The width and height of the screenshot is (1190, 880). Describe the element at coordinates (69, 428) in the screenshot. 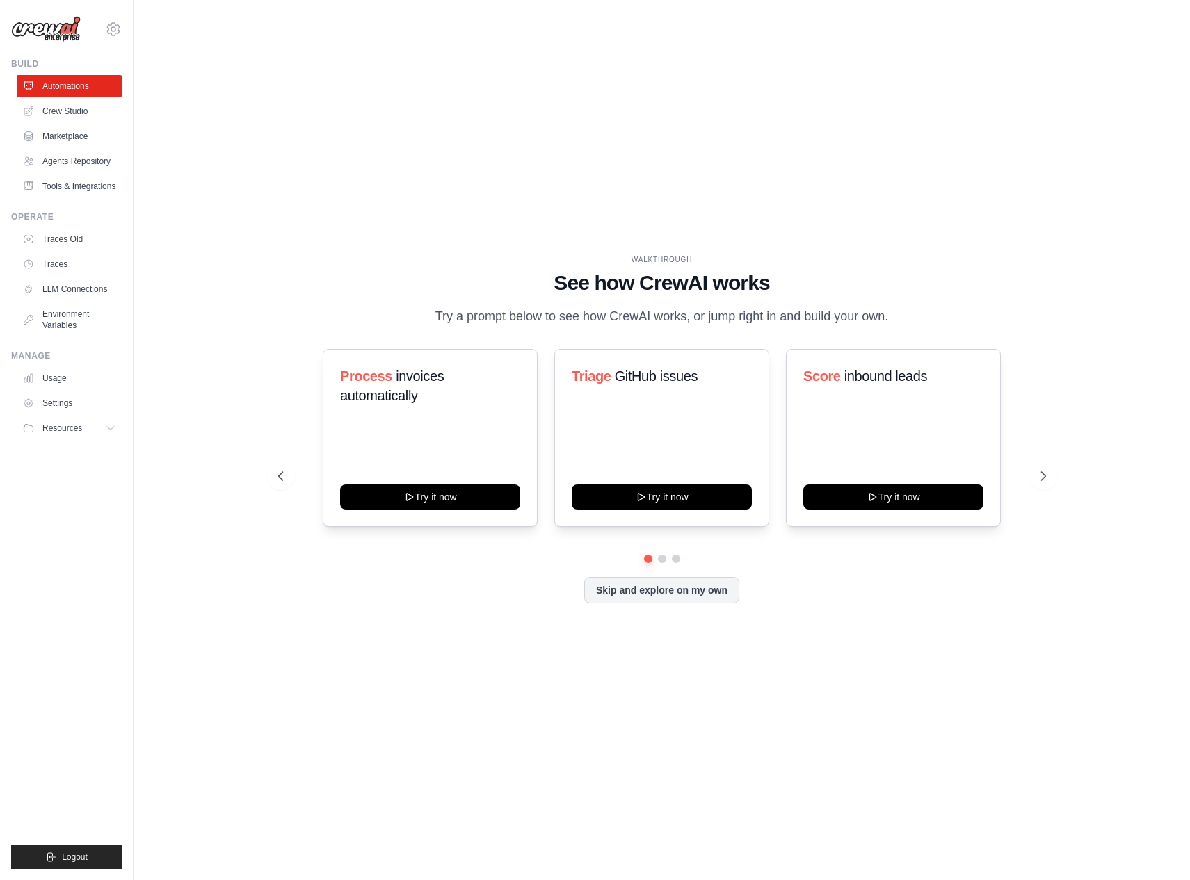

I see `button: Resources` at that location.